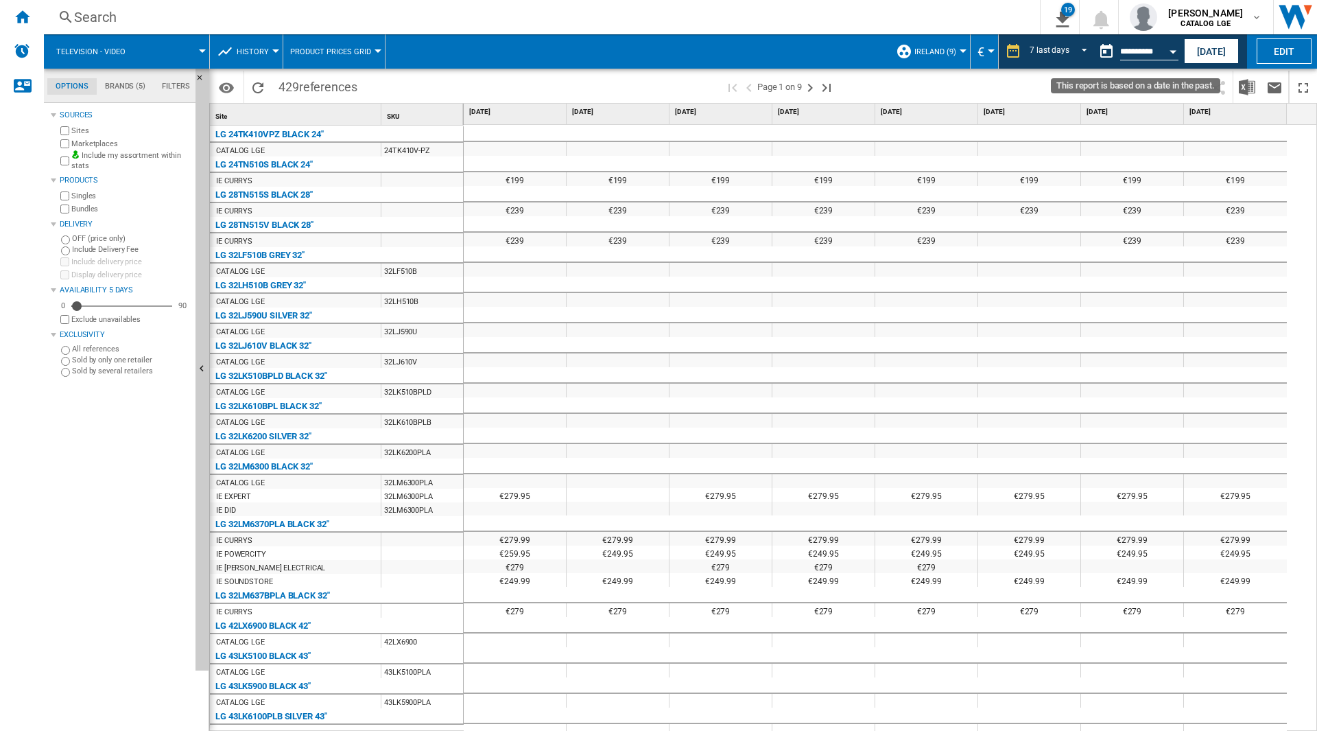 The height and width of the screenshot is (731, 1317). What do you see at coordinates (64, 196) in the screenshot?
I see `input: Singles` at bounding box center [64, 196].